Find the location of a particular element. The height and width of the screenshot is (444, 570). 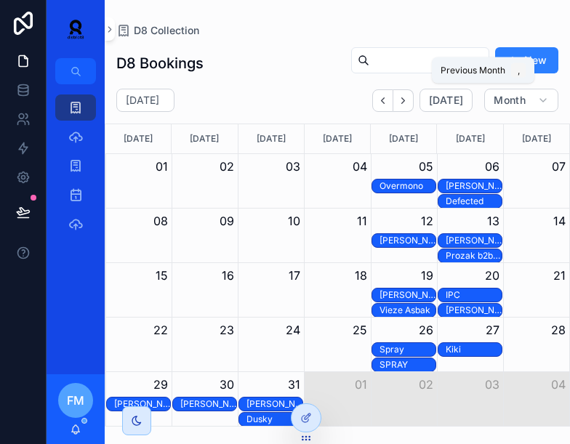

button: 11 is located at coordinates (362, 221).